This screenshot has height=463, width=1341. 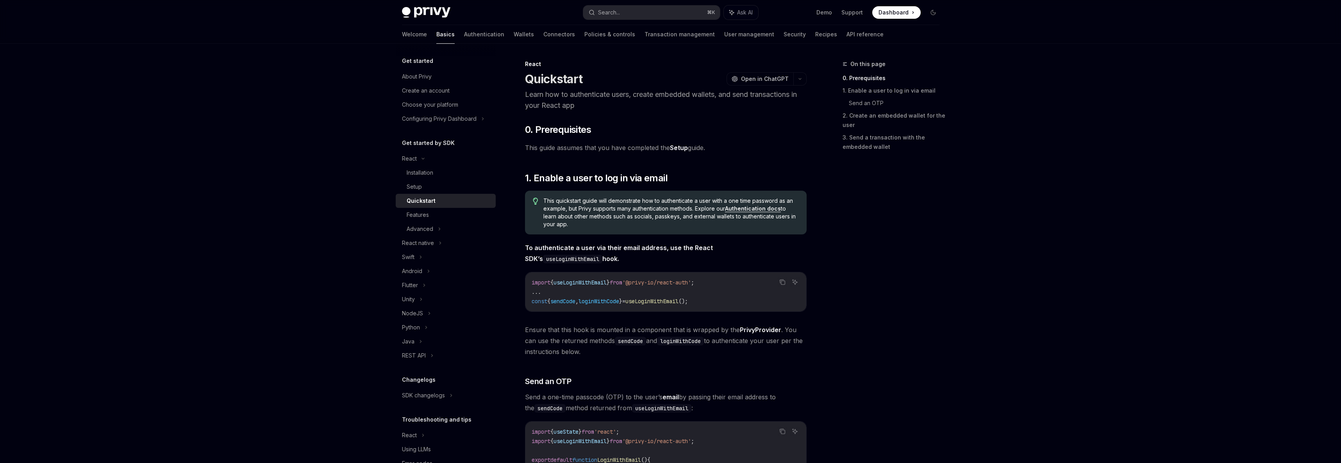 I want to click on button: Toggle dark mode, so click(x=934, y=13).